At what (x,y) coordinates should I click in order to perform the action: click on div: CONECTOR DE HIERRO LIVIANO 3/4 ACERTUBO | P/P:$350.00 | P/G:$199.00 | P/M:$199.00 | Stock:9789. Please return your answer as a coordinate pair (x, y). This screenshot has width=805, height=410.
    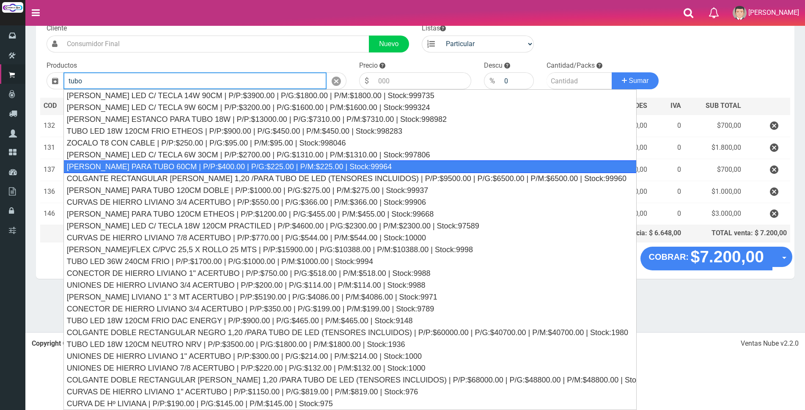
    Looking at the image, I should click on (350, 309).